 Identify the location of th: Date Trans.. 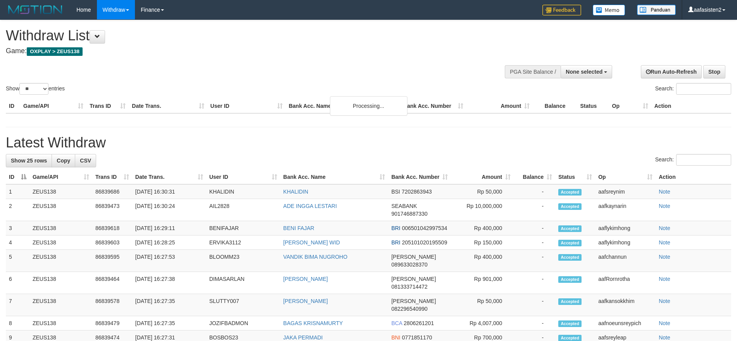
(168, 106).